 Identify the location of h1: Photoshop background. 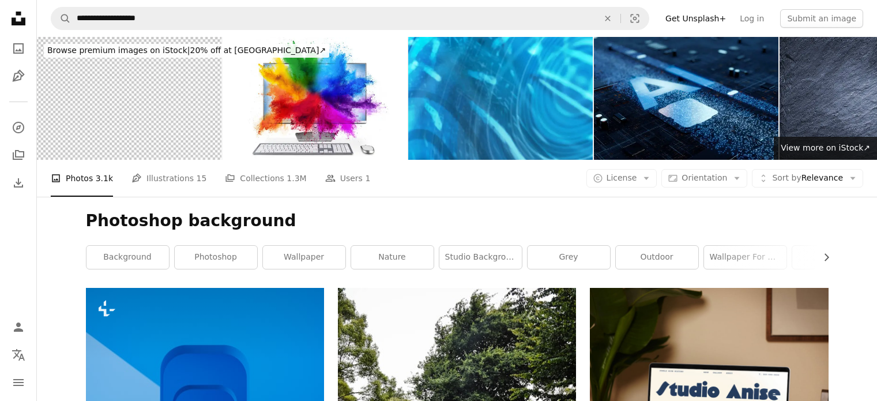
(457, 221).